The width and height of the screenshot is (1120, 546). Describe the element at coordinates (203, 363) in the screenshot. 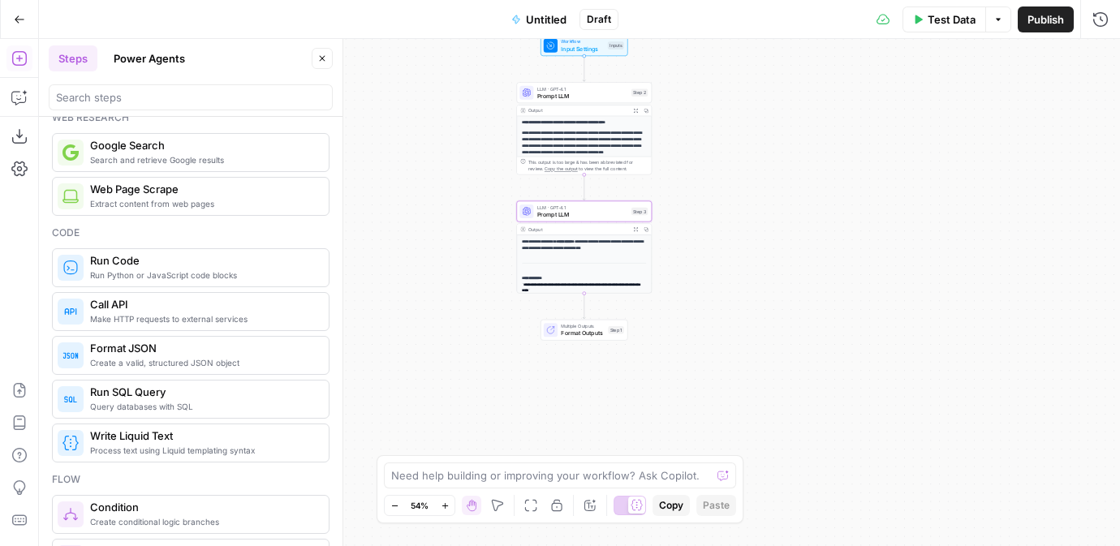

I see `span: Create a valid, structured JSON object` at that location.